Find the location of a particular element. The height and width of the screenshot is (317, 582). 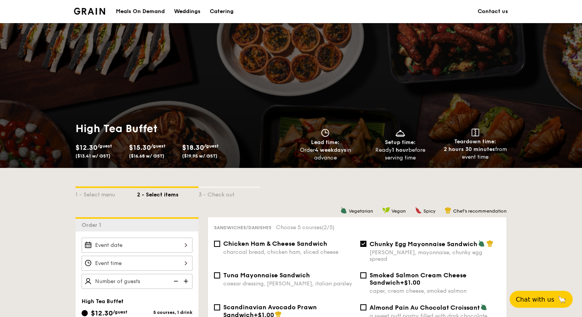

img: icon-teardown.65201eee.svg is located at coordinates (475, 132).